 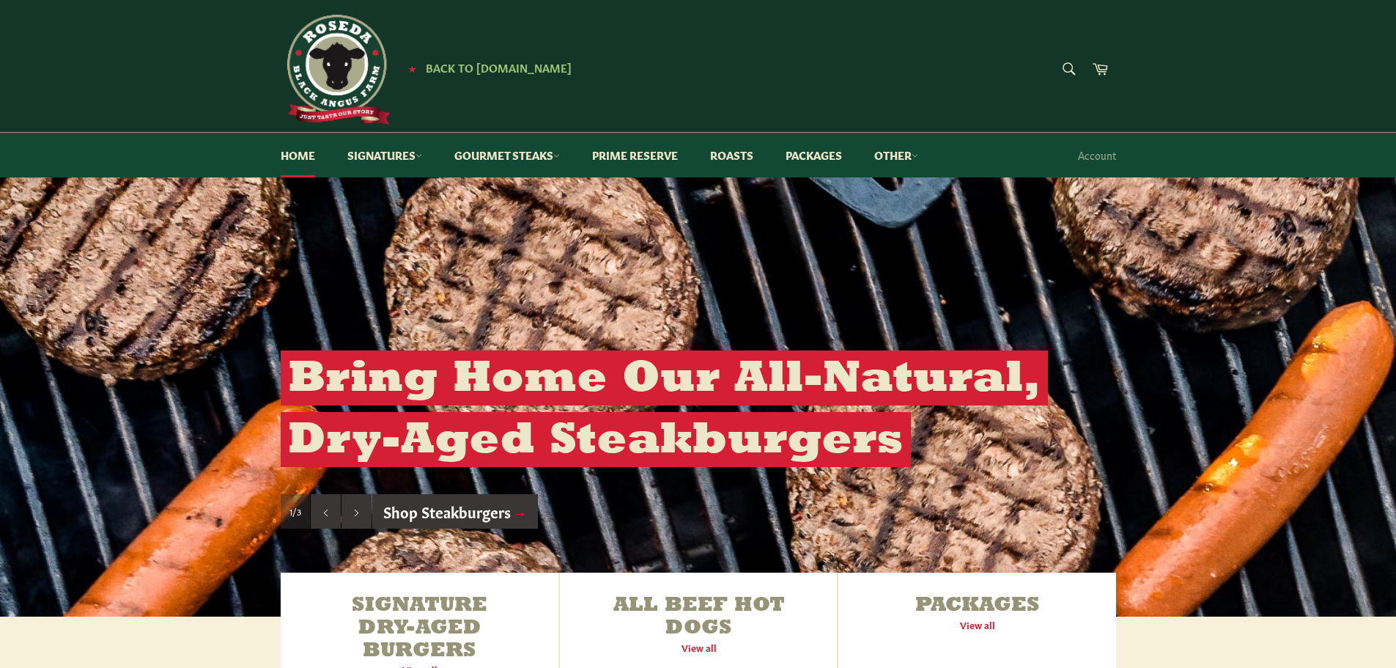 I want to click on a: Packages, so click(x=813, y=155).